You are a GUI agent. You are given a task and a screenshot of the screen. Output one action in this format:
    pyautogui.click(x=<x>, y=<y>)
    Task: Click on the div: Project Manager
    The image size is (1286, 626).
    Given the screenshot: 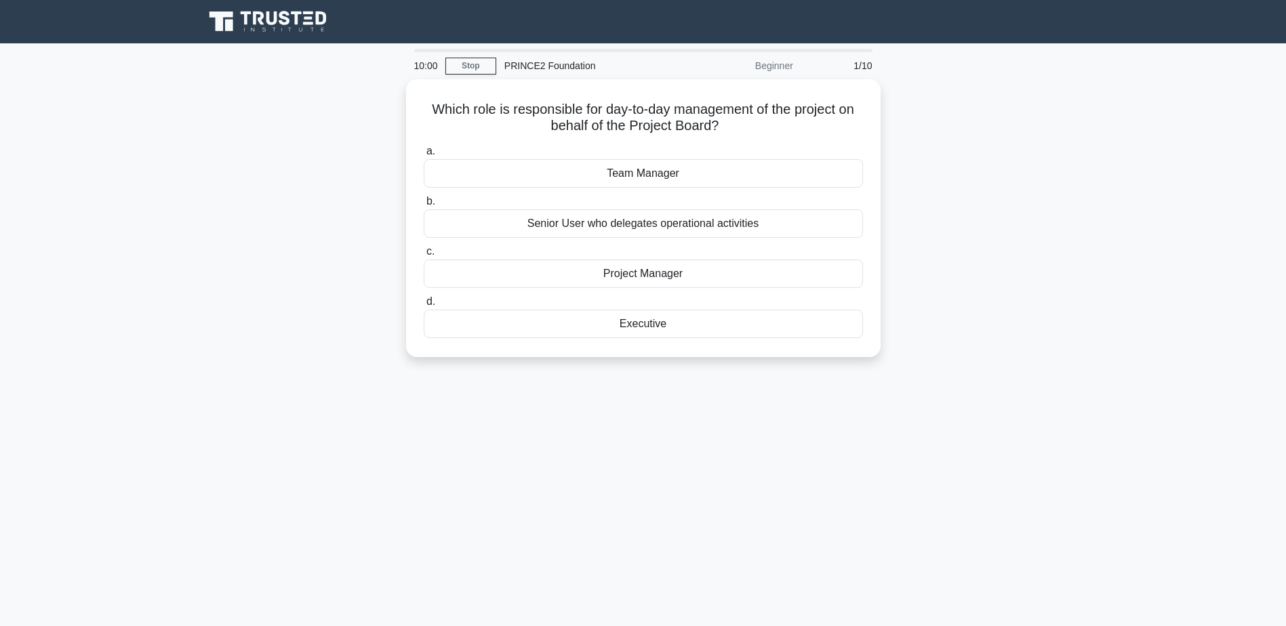 What is the action you would take?
    pyautogui.click(x=643, y=274)
    